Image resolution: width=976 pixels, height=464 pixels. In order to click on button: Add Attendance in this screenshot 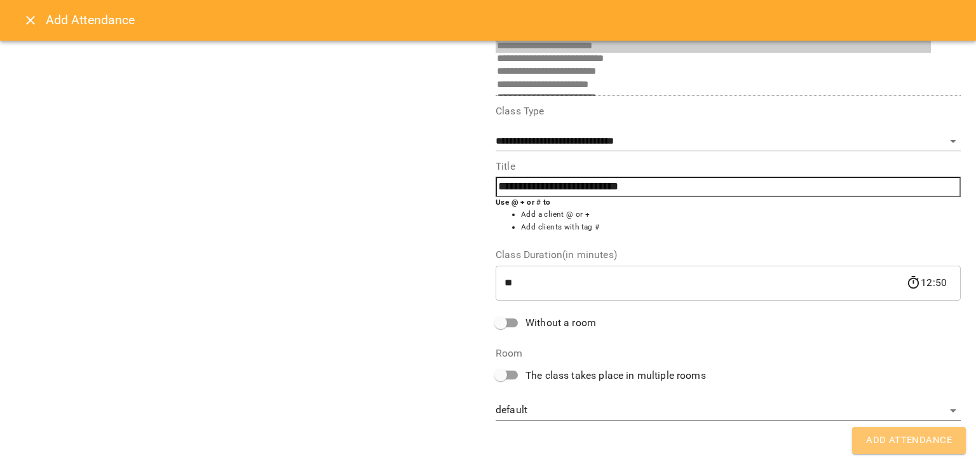, I will do `click(909, 440)`.